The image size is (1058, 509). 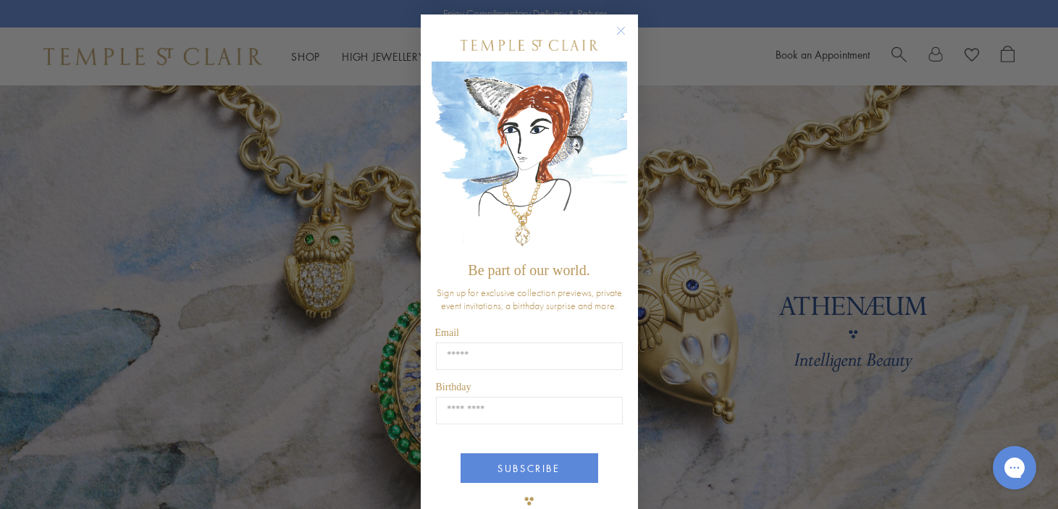 What do you see at coordinates (529, 356) in the screenshot?
I see `input: Email` at bounding box center [529, 356].